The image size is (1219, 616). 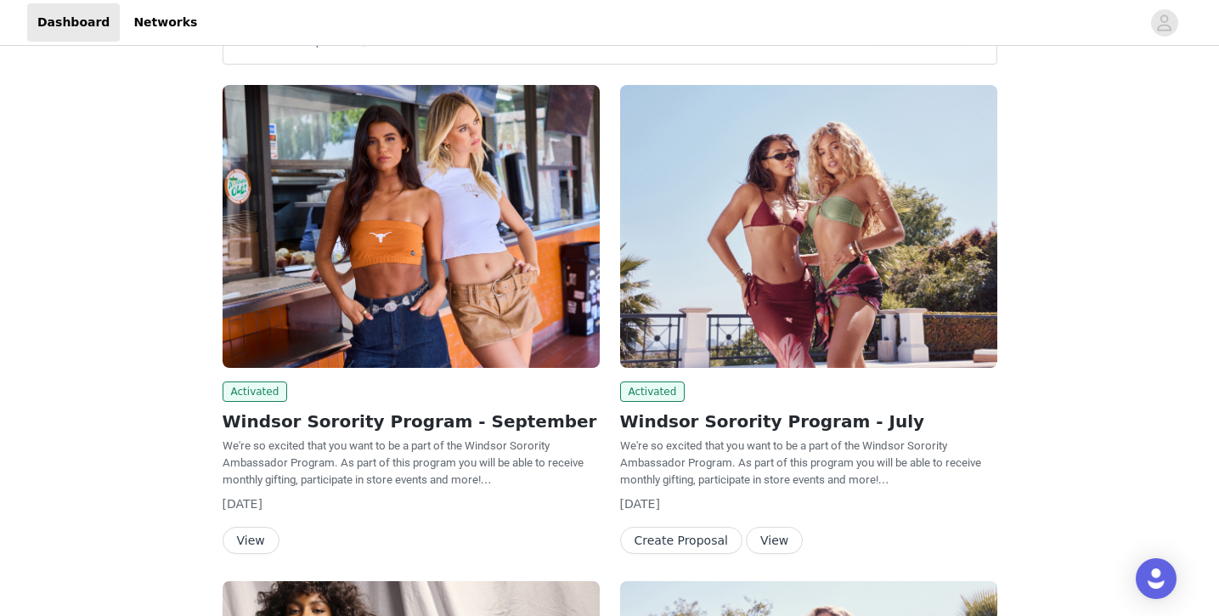 What do you see at coordinates (165, 22) in the screenshot?
I see `a: Networks` at bounding box center [165, 22].